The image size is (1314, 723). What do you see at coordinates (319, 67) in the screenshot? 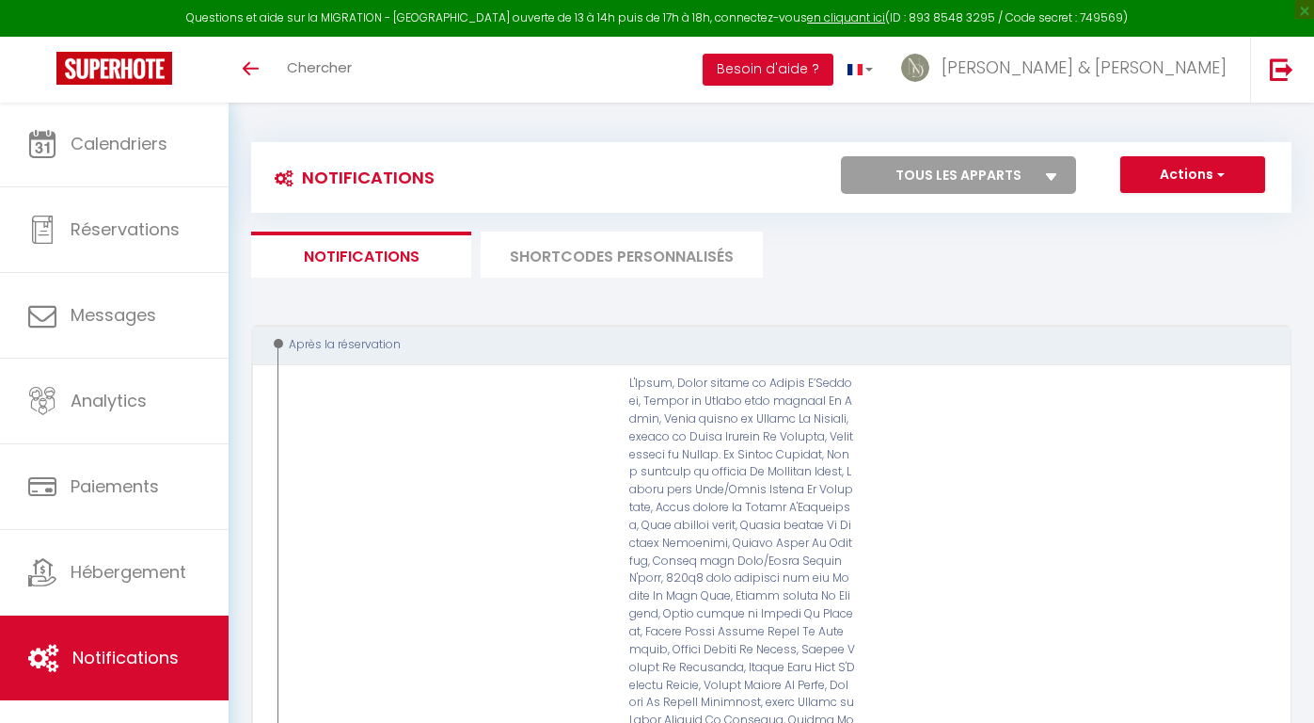
I see `span: Chercher` at bounding box center [319, 67].